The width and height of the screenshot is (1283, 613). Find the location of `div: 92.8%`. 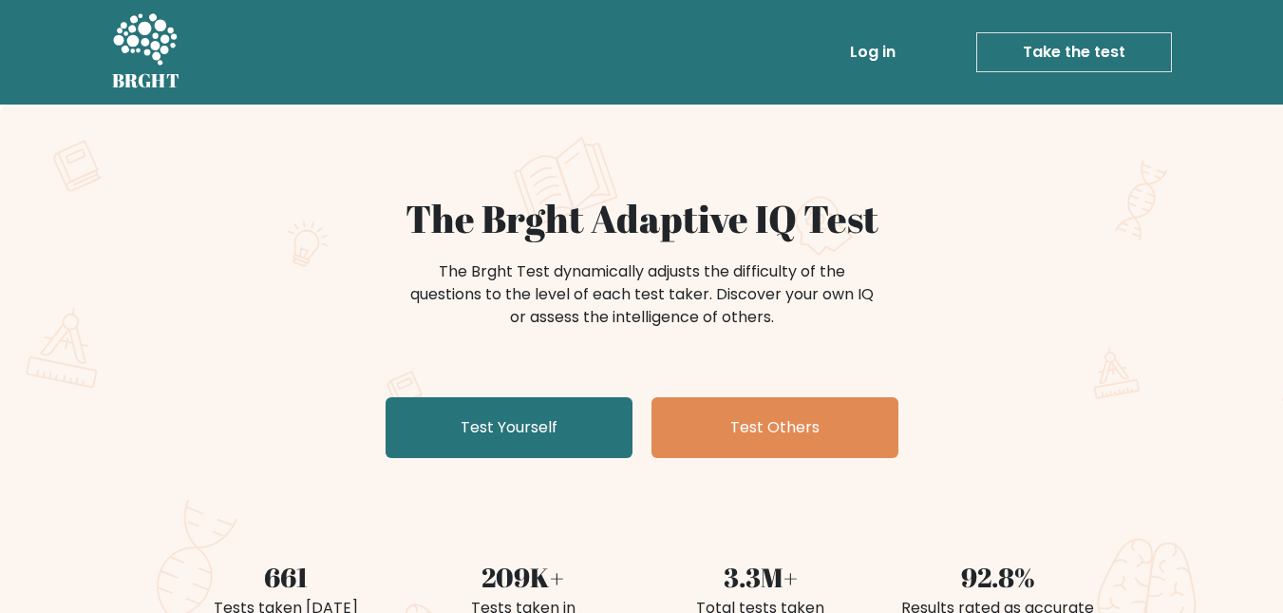

div: 92.8% is located at coordinates (998, 576).